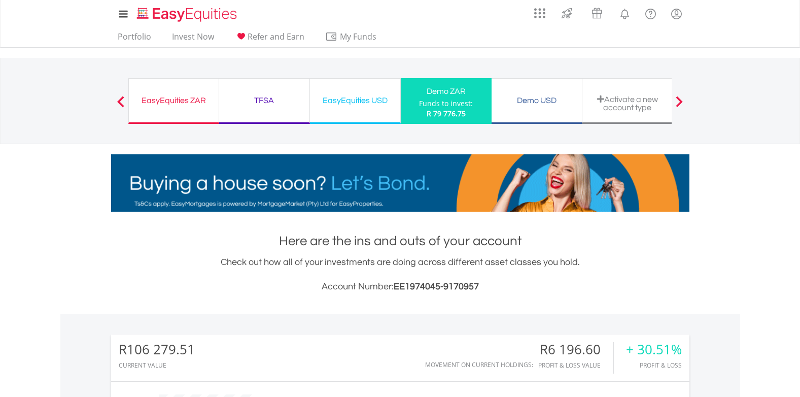 The image size is (800, 397). Describe the element at coordinates (173, 100) in the screenshot. I see `div: EasyEquities ZAR` at that location.